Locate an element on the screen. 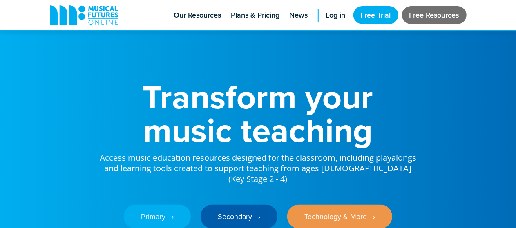  p: Access music education resources designed for the classroom, including playalongs and learning to... is located at coordinates (258, 166).